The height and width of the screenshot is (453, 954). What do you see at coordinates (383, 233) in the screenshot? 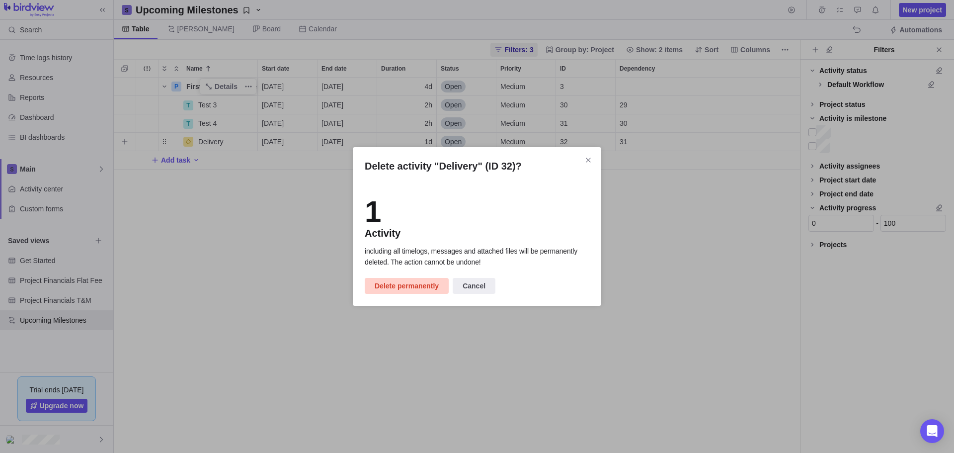
I see `div: Activity` at bounding box center [383, 233].